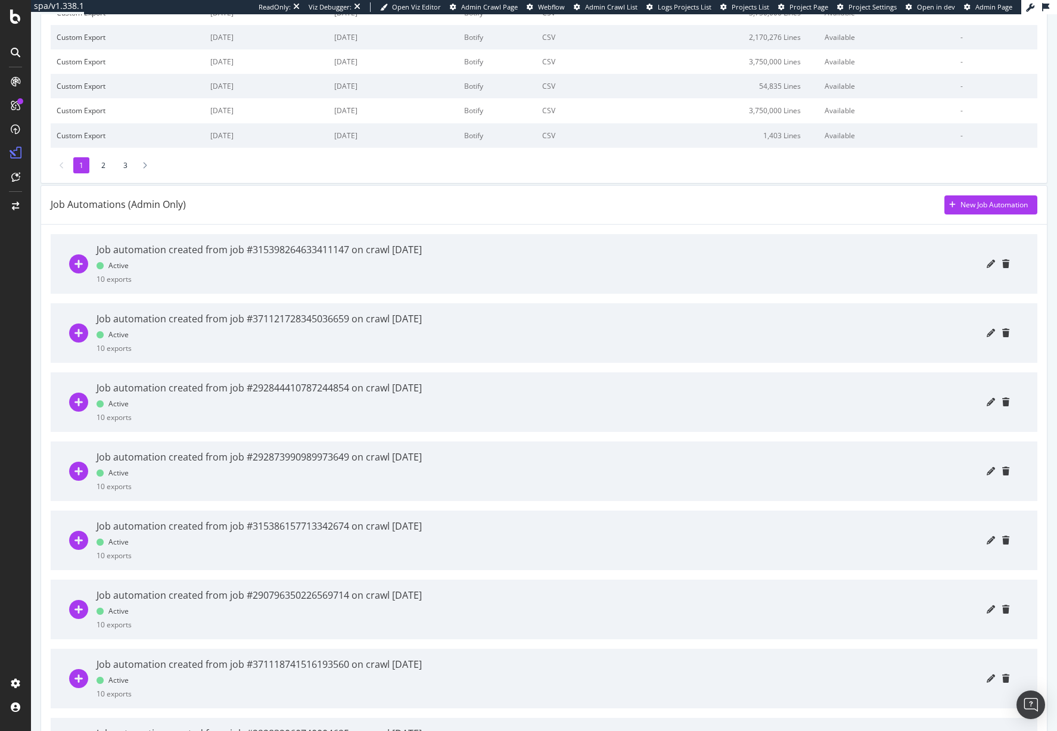 This screenshot has height=731, width=1057. What do you see at coordinates (723, 135) in the screenshot?
I see `td: 1,403 Lines` at bounding box center [723, 135].